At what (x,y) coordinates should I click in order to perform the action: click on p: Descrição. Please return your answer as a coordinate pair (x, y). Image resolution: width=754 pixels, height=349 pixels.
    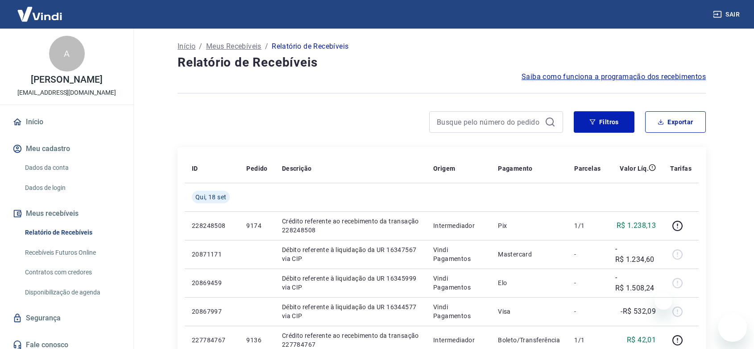
    Looking at the image, I should click on (297, 168).